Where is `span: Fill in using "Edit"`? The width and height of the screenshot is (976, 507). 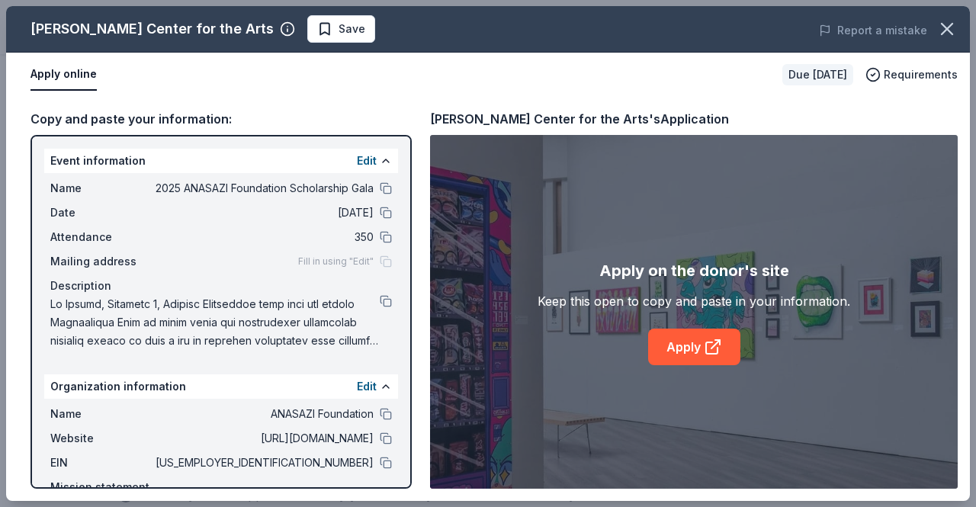
span: Fill in using "Edit" is located at coordinates (336, 262).